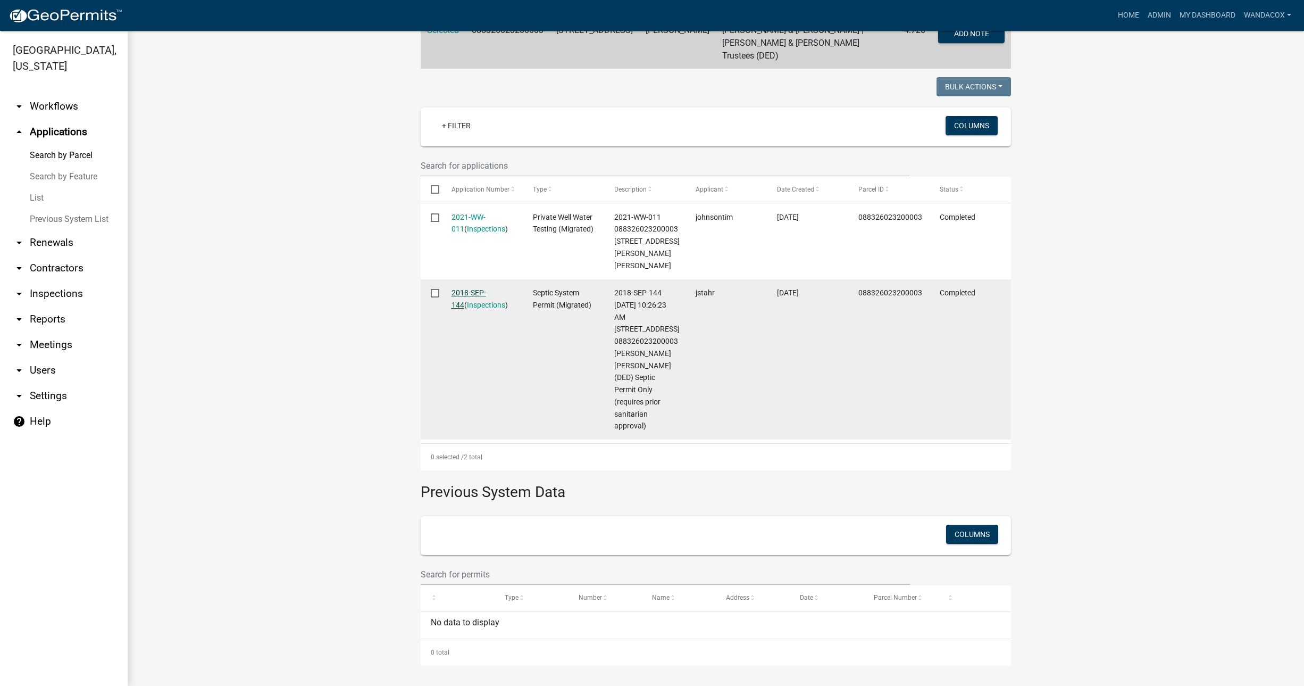 The image size is (1304, 686). Describe the element at coordinates (507, 43) in the screenshot. I see `td: 088326023200003` at that location.